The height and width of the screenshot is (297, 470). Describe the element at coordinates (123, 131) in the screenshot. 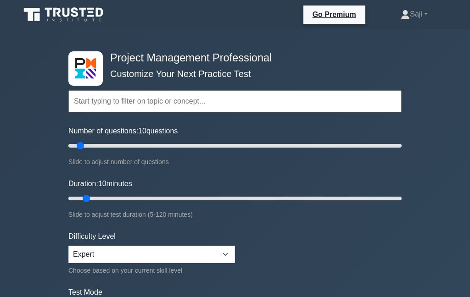

I see `label: Number of questions: questions` at that location.